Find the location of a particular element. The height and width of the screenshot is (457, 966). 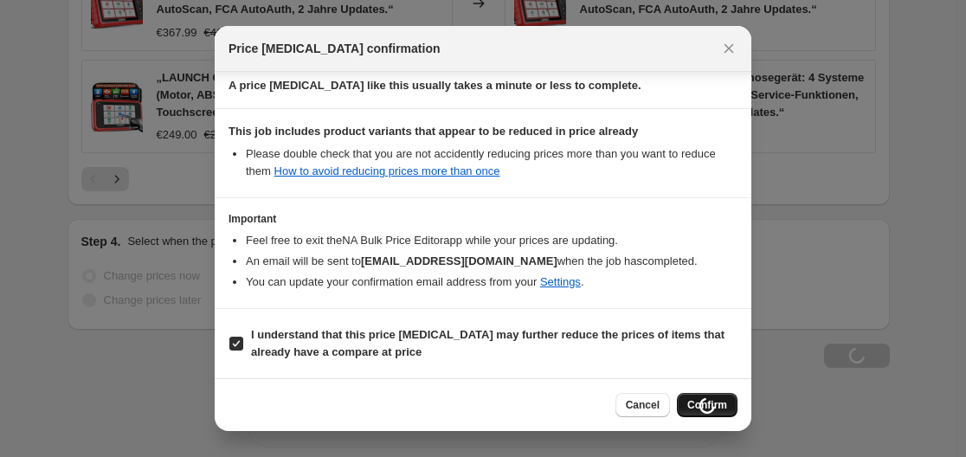

li: You can update your confirmation email address from your . is located at coordinates (491, 282).